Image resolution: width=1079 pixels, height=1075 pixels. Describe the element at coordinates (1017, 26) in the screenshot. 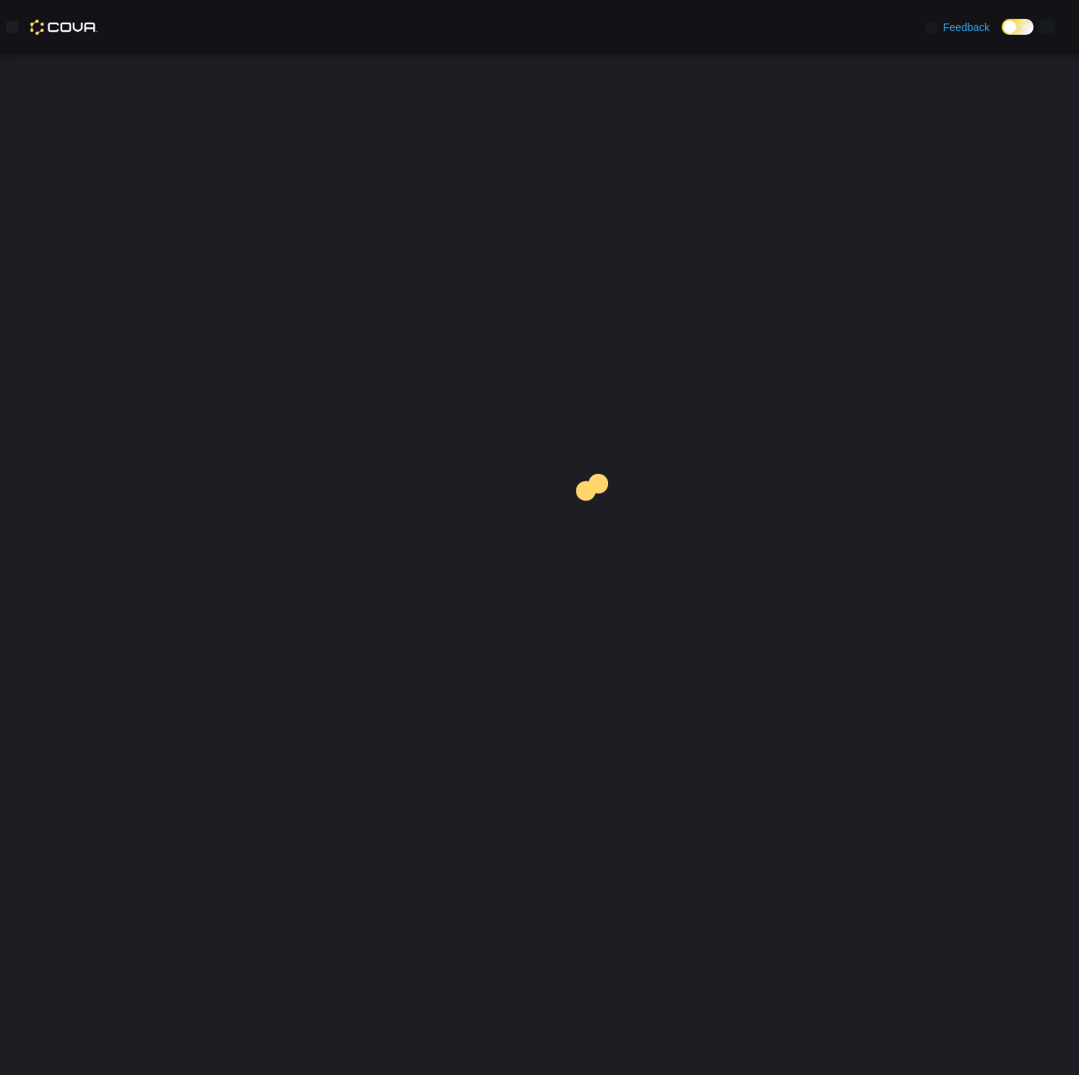

I see `input: Dark Mode` at that location.